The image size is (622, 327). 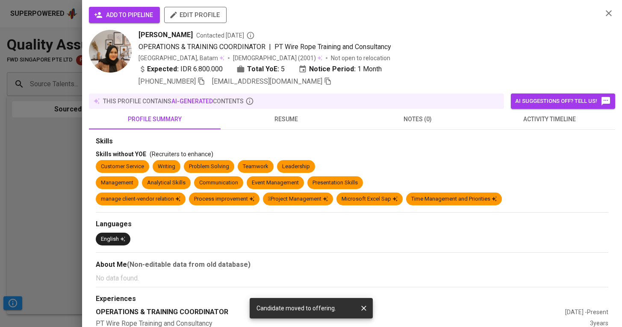 I want to click on button: edit profile, so click(x=195, y=15).